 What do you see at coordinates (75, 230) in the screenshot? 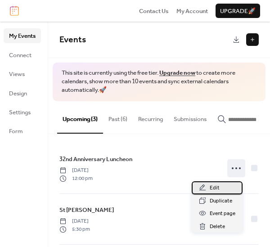
I see `span: 5:30 pm` at bounding box center [75, 230].